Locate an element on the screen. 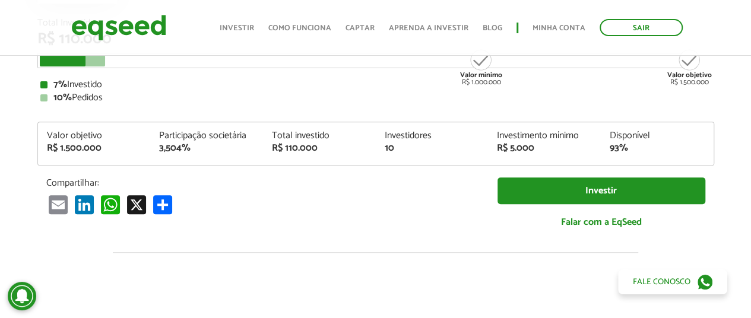 Image resolution: width=751 pixels, height=318 pixels. a: Compartilhar is located at coordinates (163, 204).